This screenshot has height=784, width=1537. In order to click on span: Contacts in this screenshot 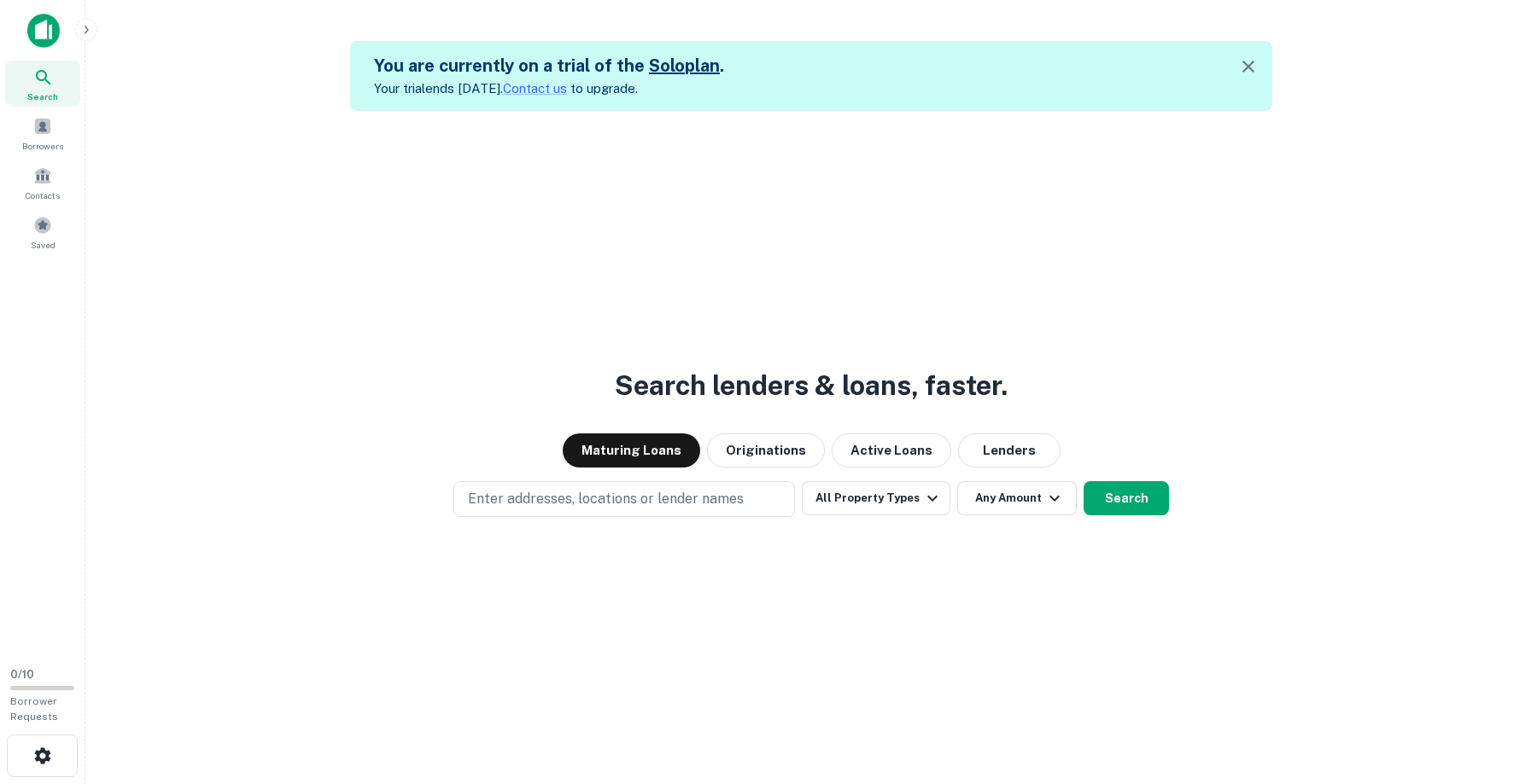, I will do `click(42, 195)`.